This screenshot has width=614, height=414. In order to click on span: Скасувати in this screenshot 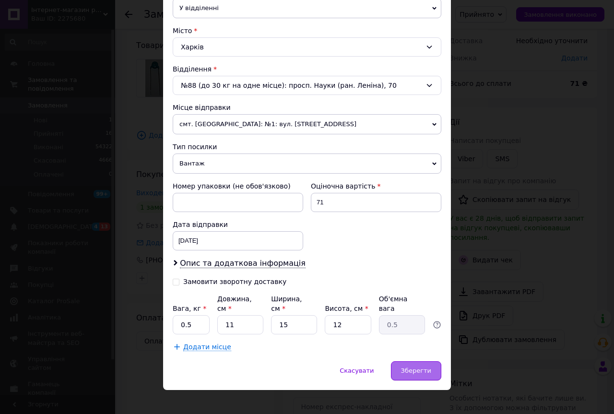, I will do `click(356, 370)`.